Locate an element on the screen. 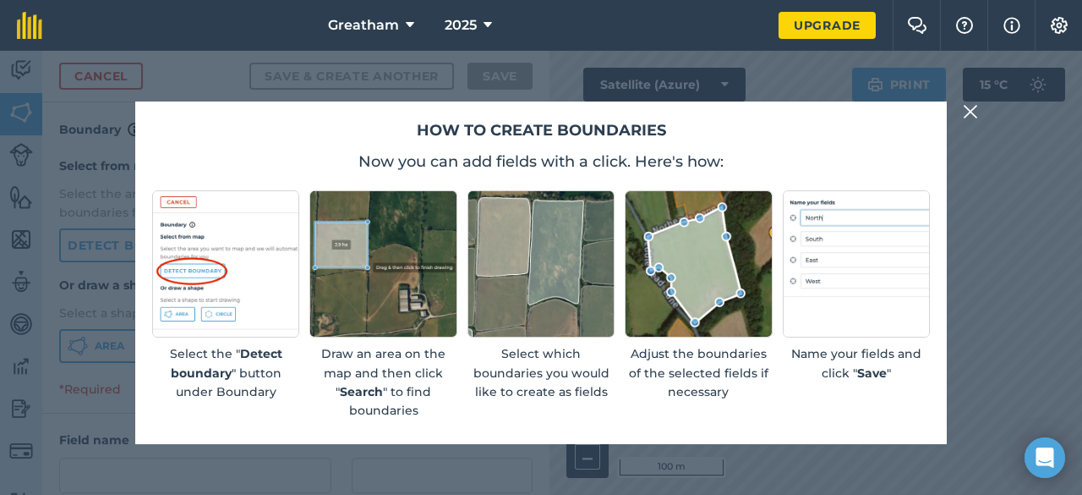 This screenshot has height=495, width=1082. h2: How to create boundaries is located at coordinates (541, 130).